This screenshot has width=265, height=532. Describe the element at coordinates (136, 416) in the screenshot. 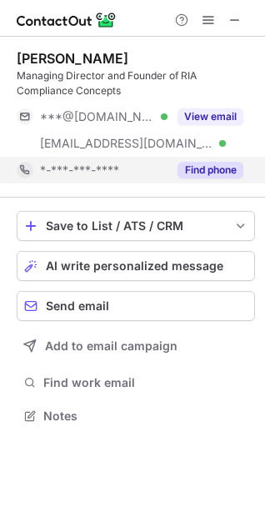

I see `button: Notes` at that location.